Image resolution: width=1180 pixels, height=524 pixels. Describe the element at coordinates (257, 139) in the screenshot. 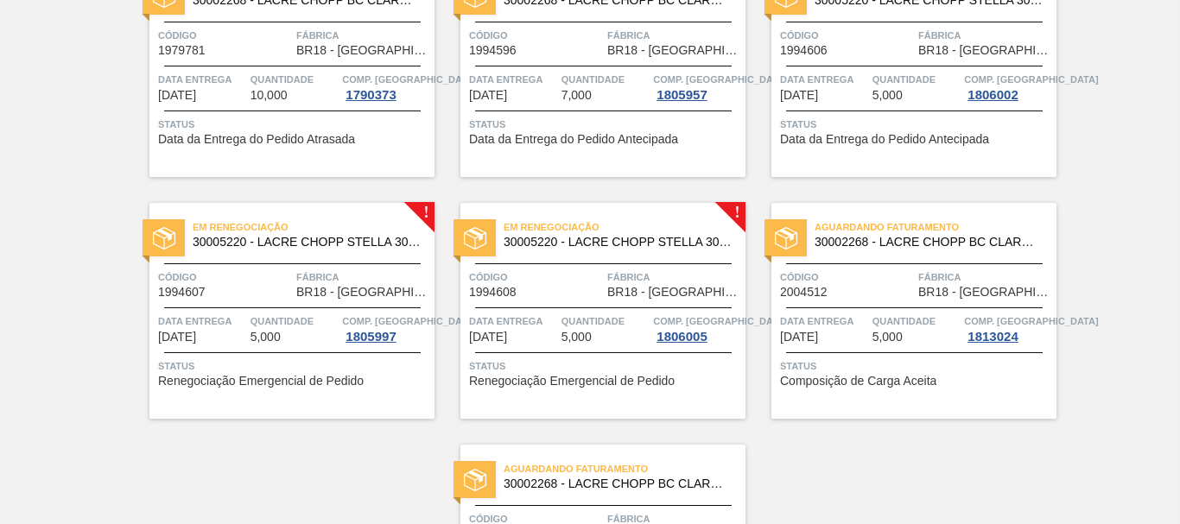

I see `span: Data da Entrega do Pedido Atrasada` at that location.